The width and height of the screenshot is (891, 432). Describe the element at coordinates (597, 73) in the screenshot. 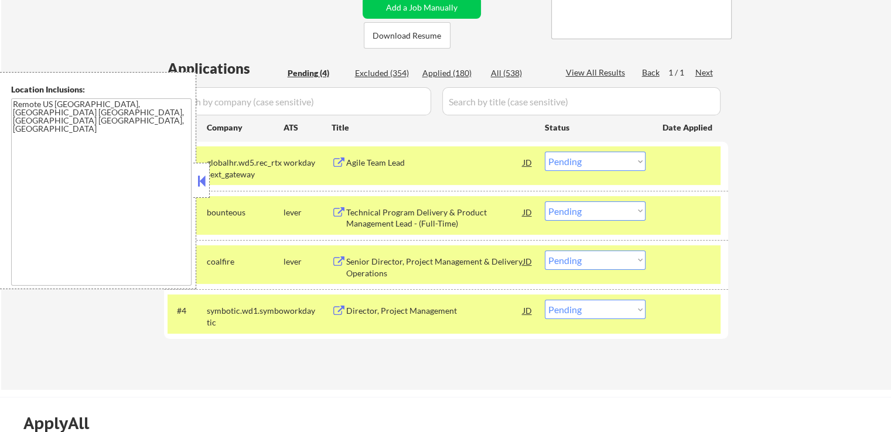

I see `div: View All Results` at that location.